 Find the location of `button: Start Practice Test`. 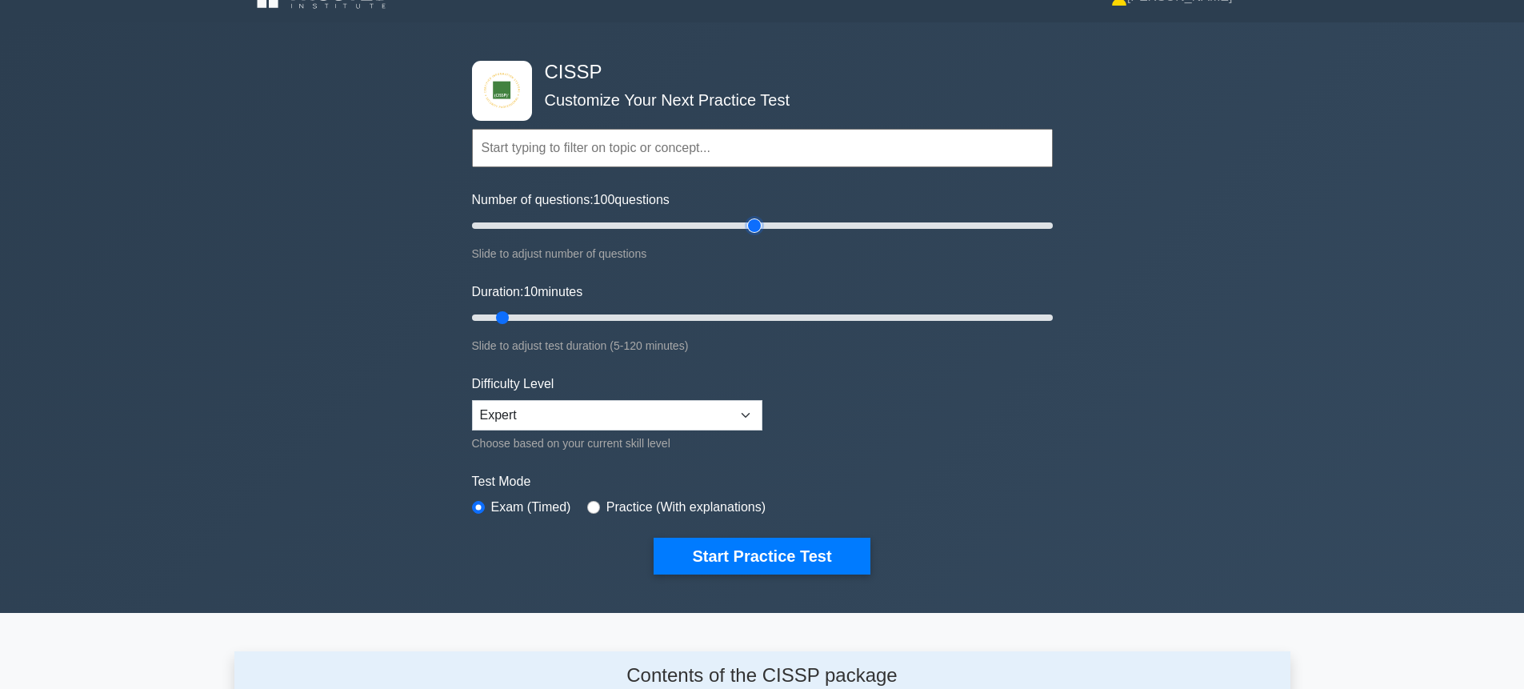

button: Start Practice Test is located at coordinates (762, 556).